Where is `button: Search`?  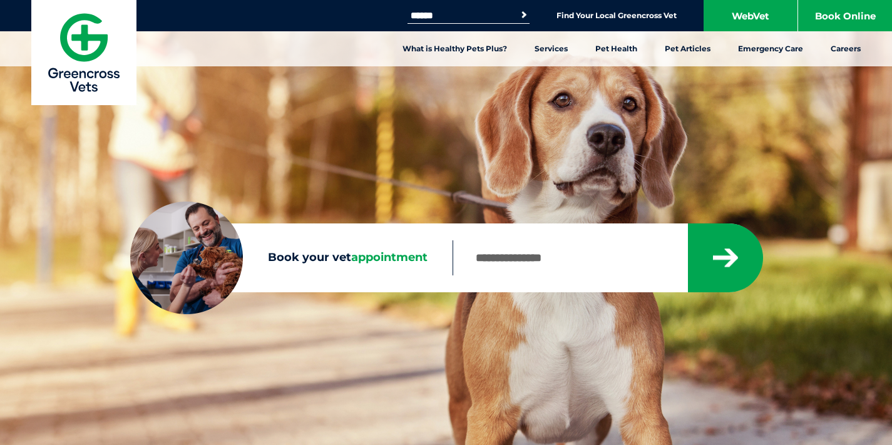 button: Search is located at coordinates (524, 15).